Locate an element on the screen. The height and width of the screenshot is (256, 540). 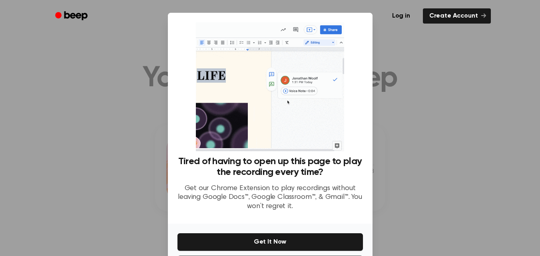
p: Get our Chrome Extension to play recordings without leaving Google Docs™, Google Classroom™, & Gm... is located at coordinates (270, 198).